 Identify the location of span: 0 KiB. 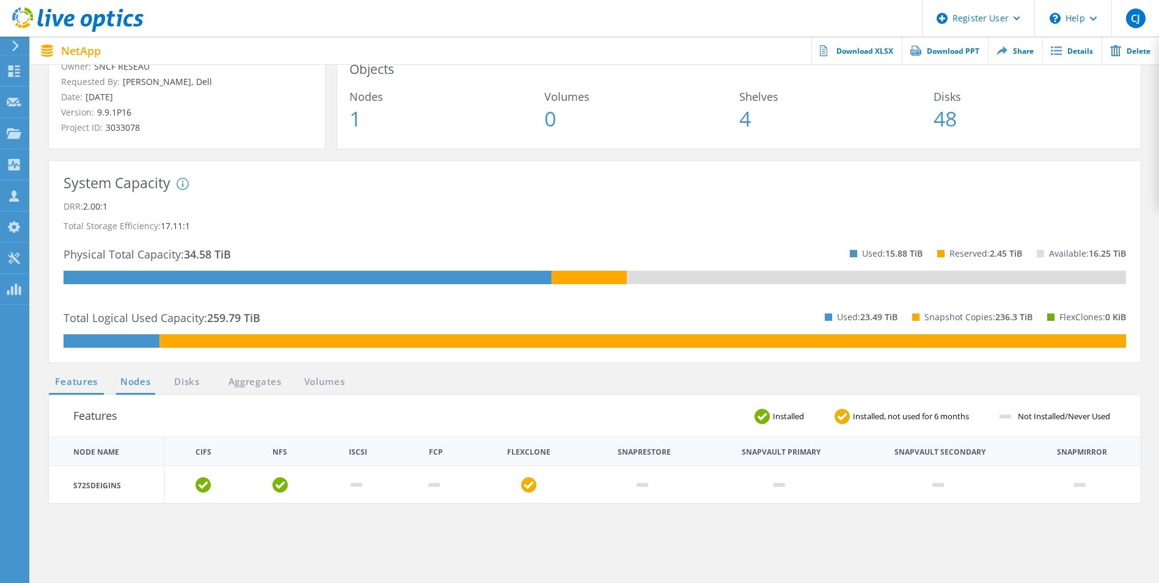
(1116, 317).